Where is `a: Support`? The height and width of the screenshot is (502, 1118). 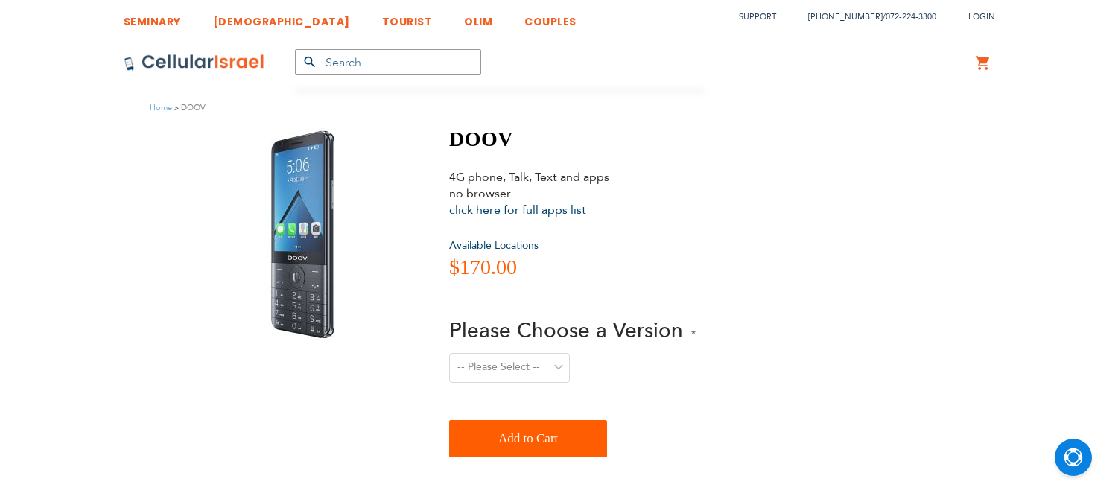
a: Support is located at coordinates (757, 16).